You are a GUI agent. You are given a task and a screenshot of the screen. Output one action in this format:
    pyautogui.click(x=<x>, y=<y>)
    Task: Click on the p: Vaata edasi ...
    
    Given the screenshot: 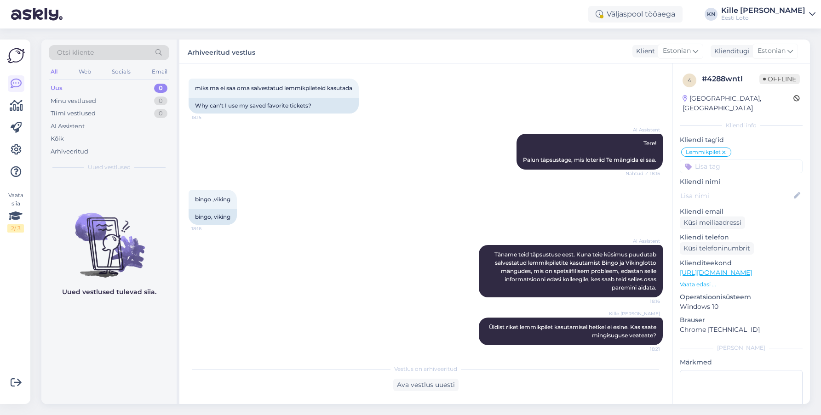 What is the action you would take?
    pyautogui.click(x=741, y=285)
    